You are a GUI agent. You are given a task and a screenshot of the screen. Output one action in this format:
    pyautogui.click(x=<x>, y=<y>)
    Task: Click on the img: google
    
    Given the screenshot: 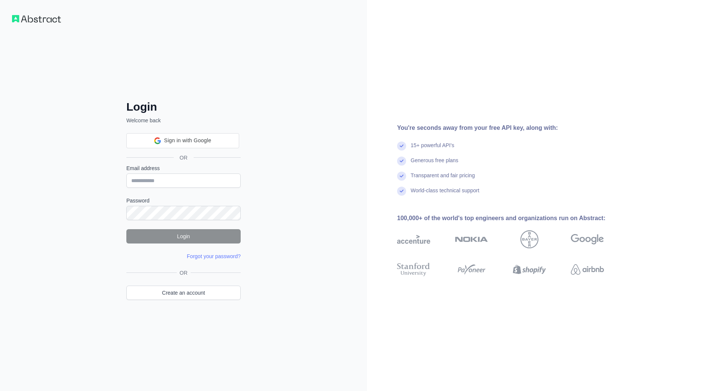 What is the action you would take?
    pyautogui.click(x=588, y=239)
    